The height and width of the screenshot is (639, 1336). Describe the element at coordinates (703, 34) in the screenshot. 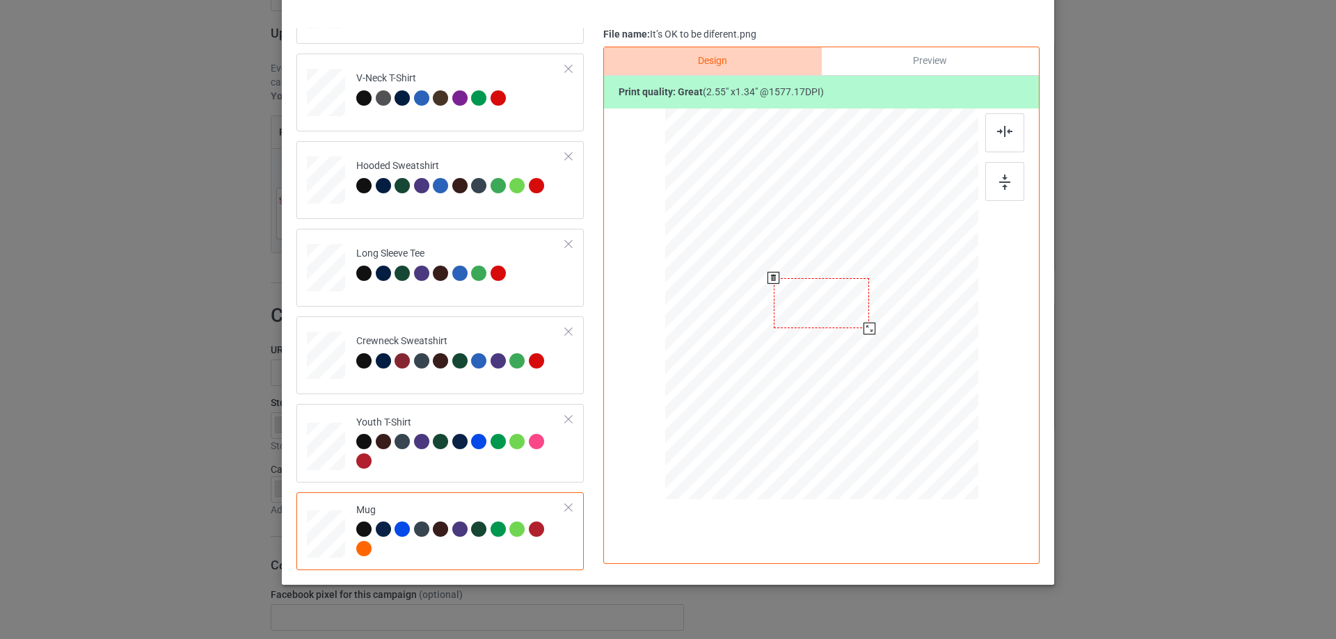

I see `span: It’s OK to be diferent.png` at that location.